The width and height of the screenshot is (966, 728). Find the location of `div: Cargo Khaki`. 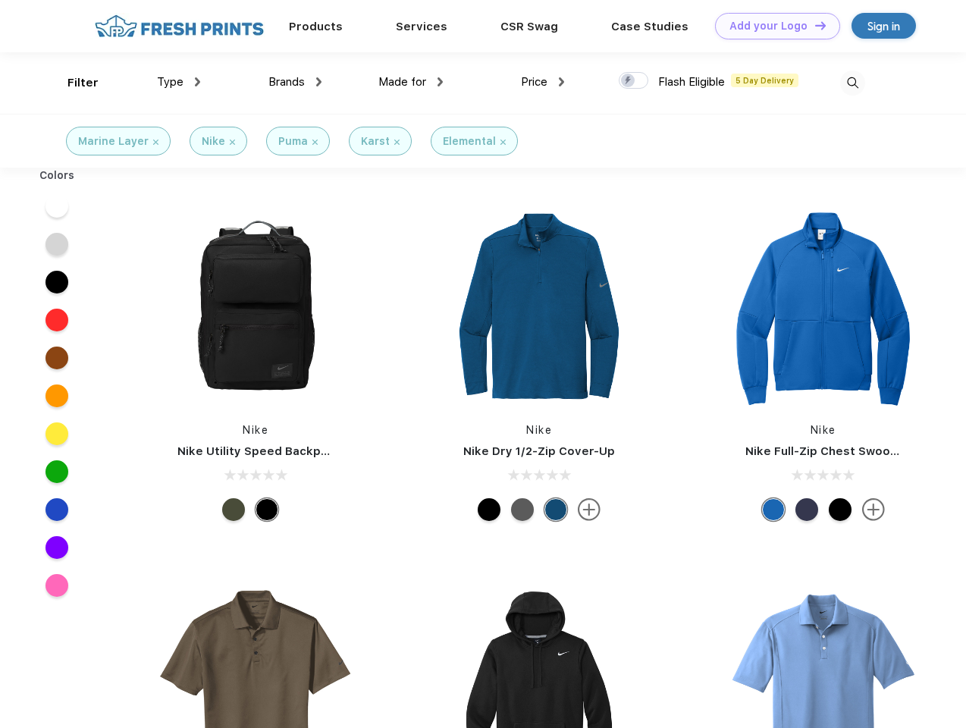

div: Cargo Khaki is located at coordinates (234, 510).